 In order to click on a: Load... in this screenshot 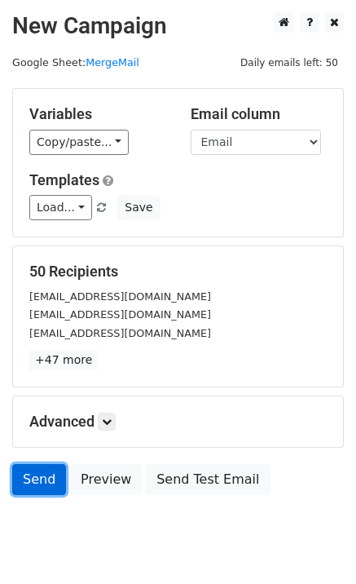, I will do `click(60, 207)`.